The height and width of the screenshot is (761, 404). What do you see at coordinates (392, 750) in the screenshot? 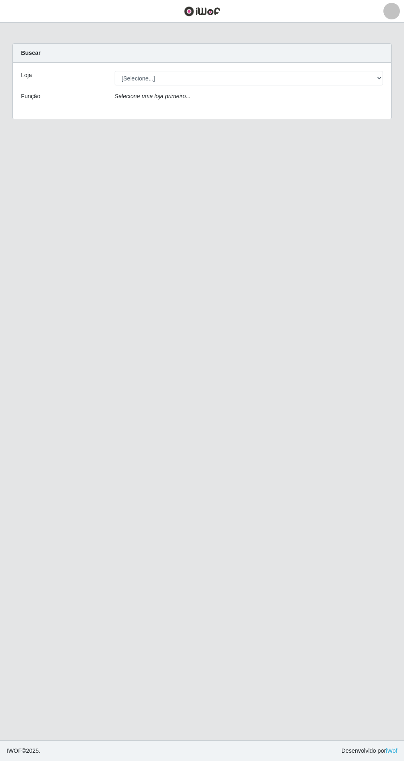
I see `a: iWof` at bounding box center [392, 750].